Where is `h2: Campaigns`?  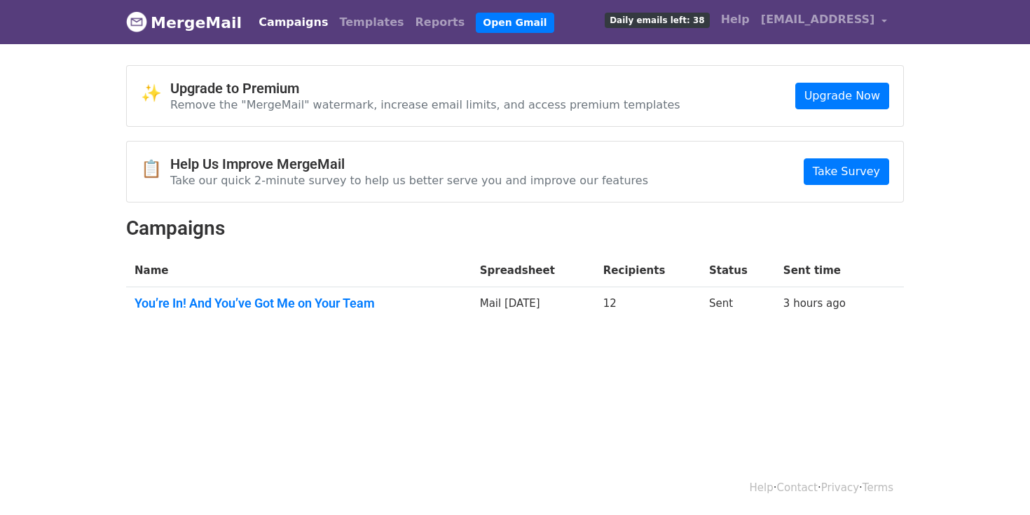
h2: Campaigns is located at coordinates (515, 228).